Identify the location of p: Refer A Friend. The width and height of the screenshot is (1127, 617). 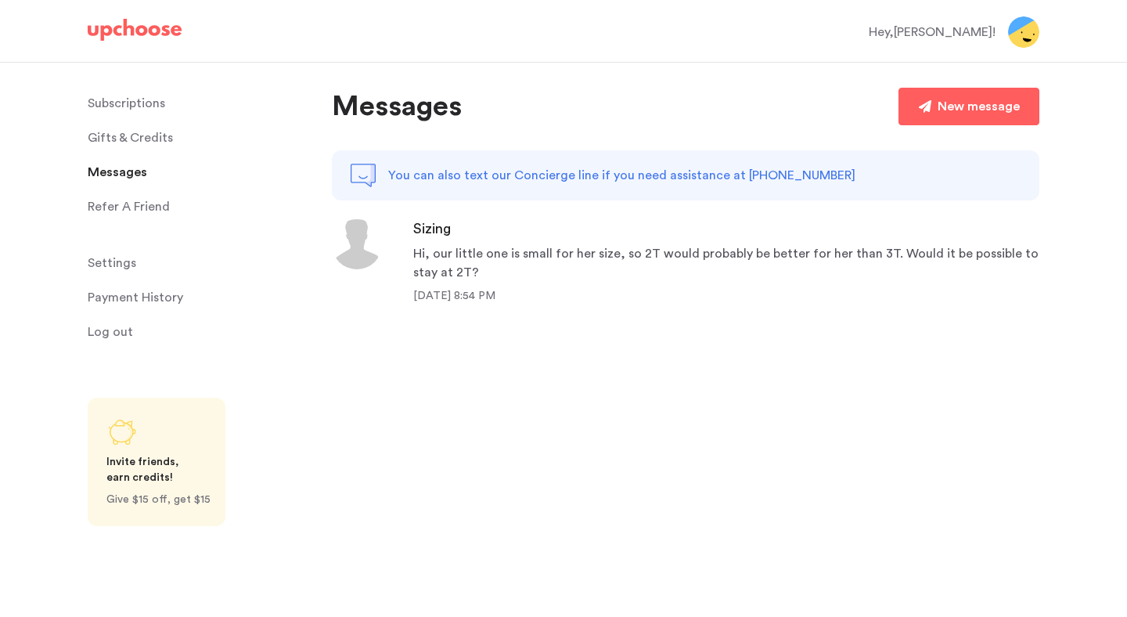
(128, 207).